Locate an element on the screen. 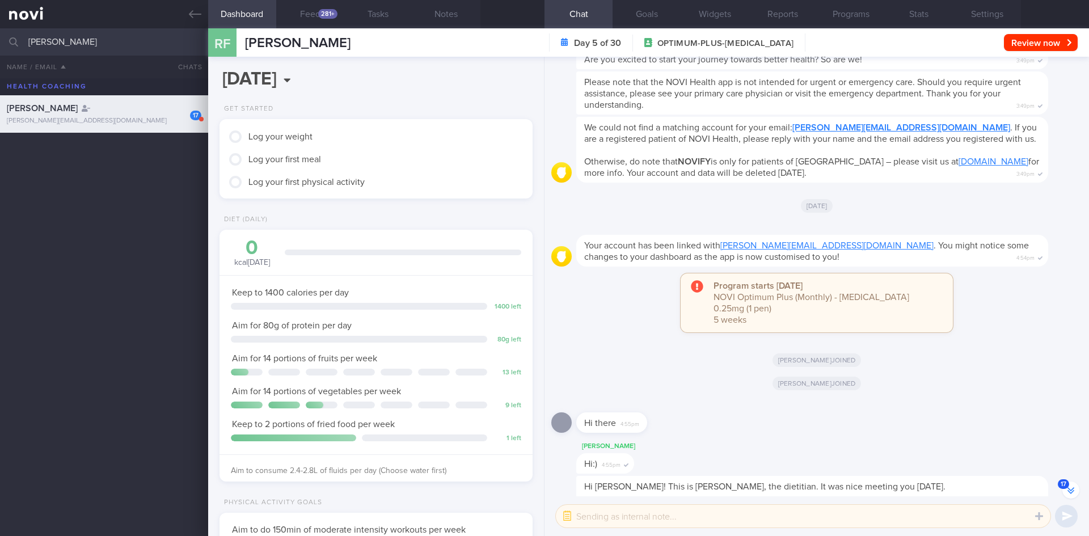  strong: Day 5 of 30 is located at coordinates (597, 43).